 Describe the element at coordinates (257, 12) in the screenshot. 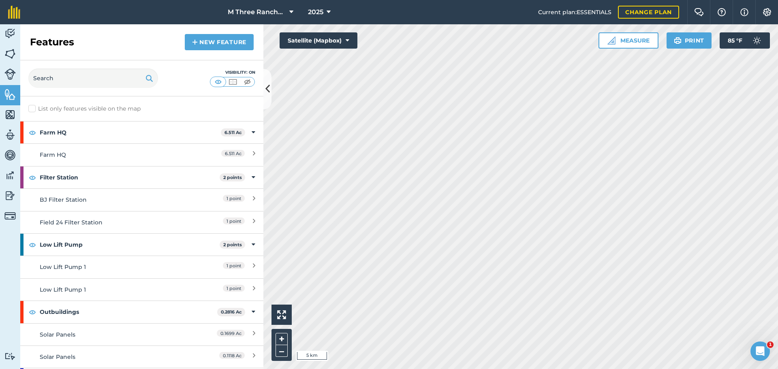

I see `span: M Three Ranches LLC` at that location.